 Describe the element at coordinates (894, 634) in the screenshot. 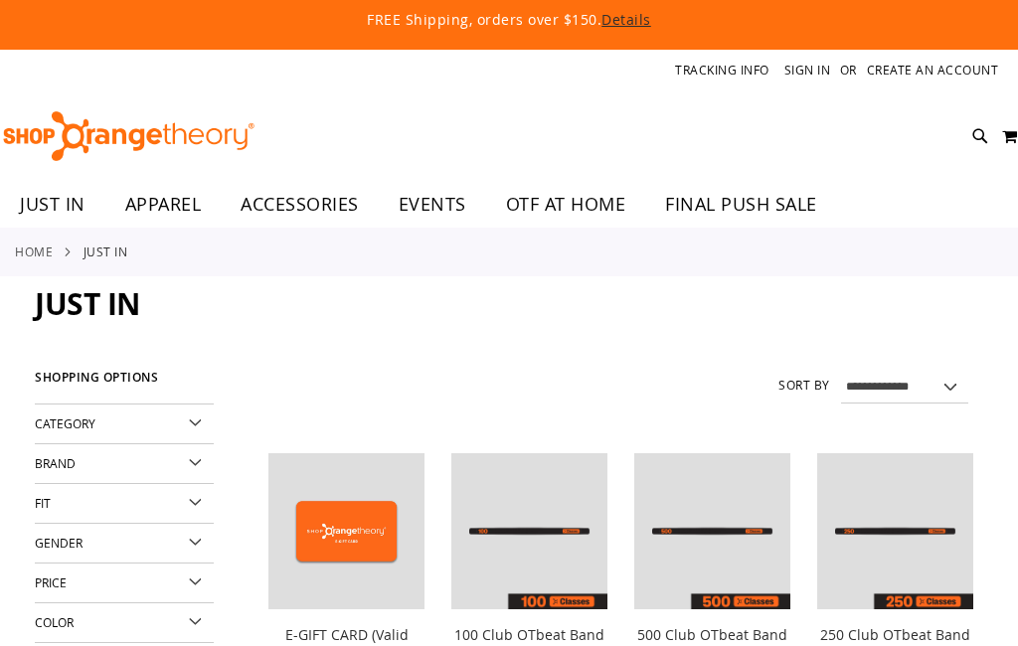

I see `a: 250 Club OTbeat Band` at that location.